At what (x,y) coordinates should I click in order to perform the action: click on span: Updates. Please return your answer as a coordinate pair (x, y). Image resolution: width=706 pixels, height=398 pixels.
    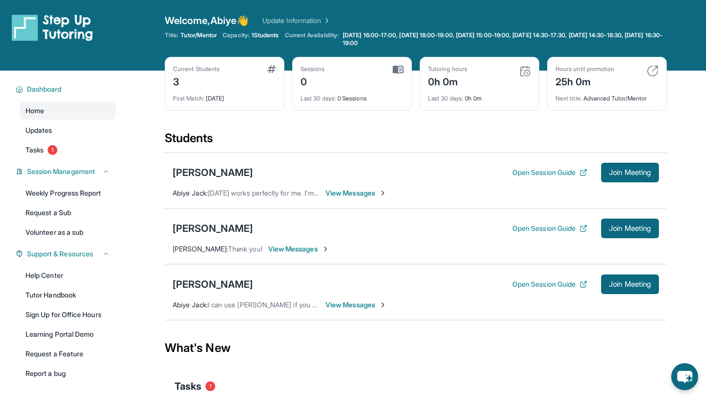
    Looking at the image, I should click on (39, 130).